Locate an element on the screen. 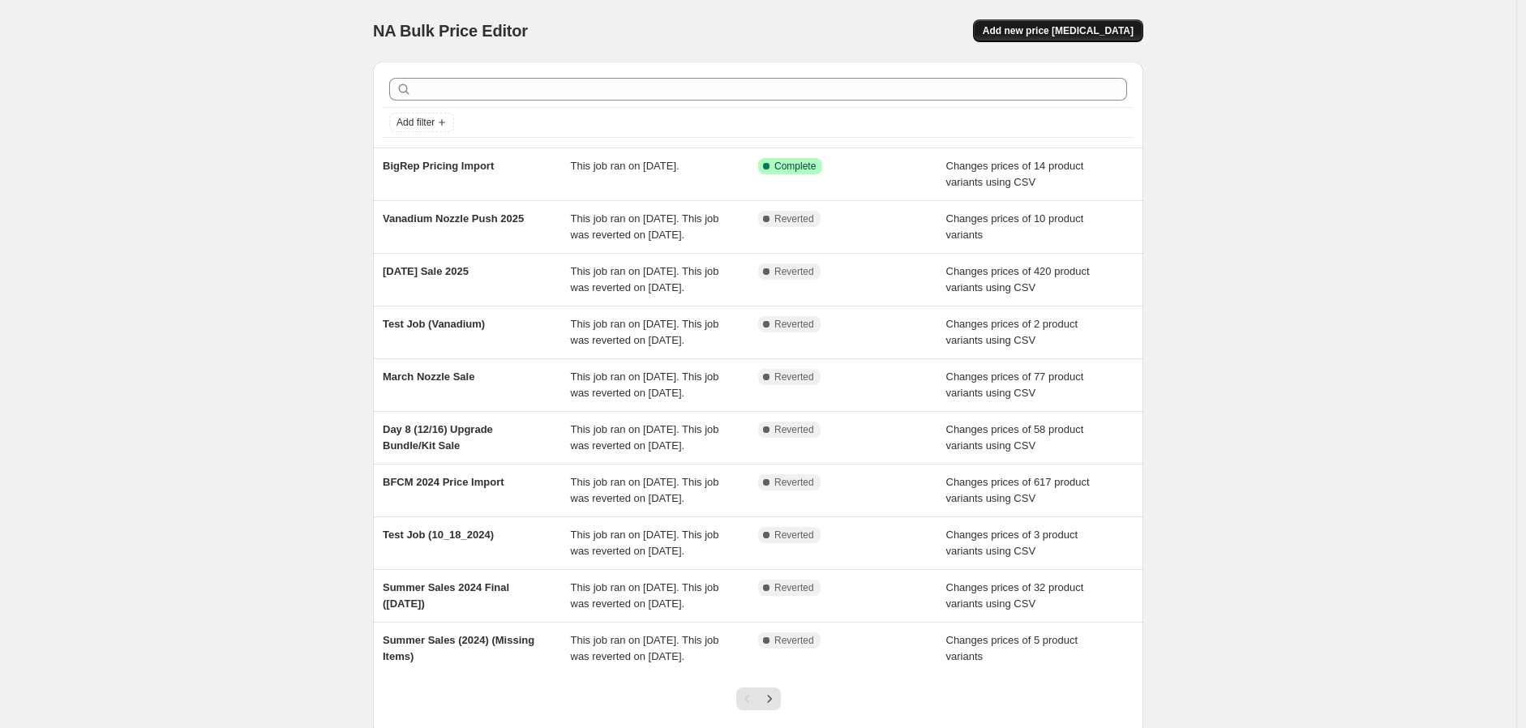 The height and width of the screenshot is (728, 1526). span: Changes prices of 5 product variants is located at coordinates (1012, 648).